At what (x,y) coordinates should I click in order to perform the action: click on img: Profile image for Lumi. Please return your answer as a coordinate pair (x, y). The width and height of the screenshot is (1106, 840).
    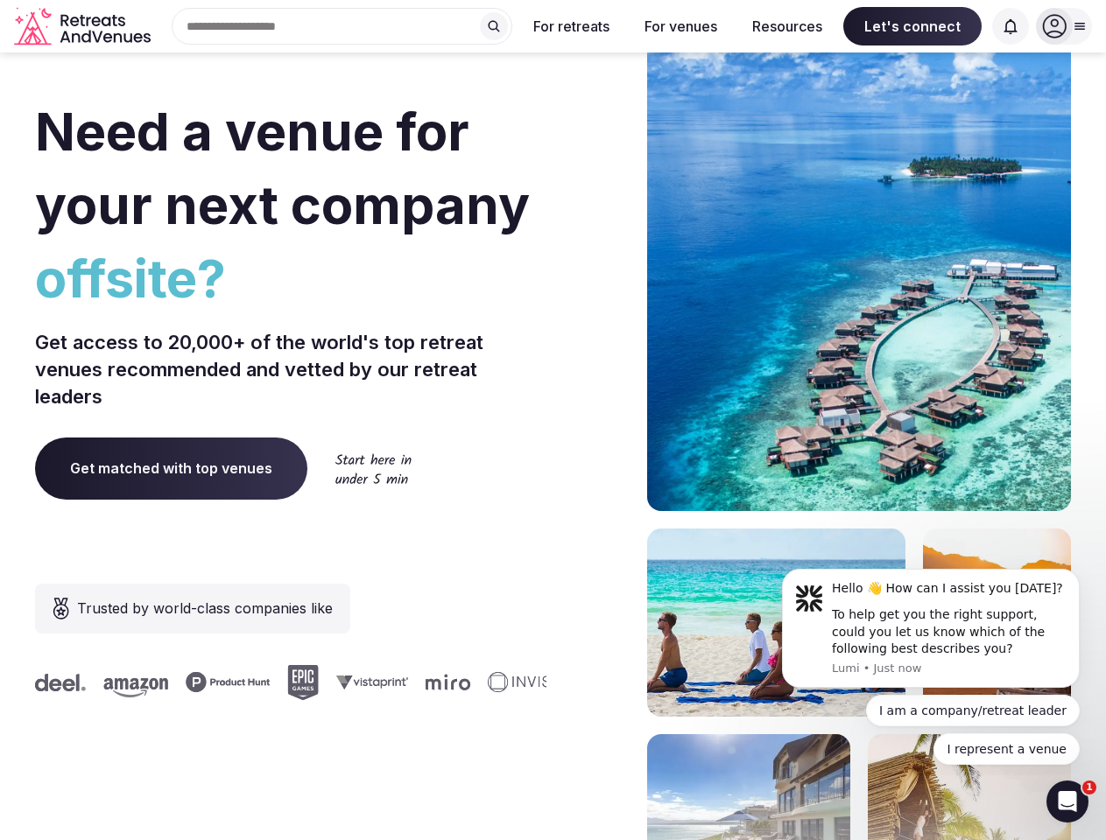
    Looking at the image, I should click on (53, 46).